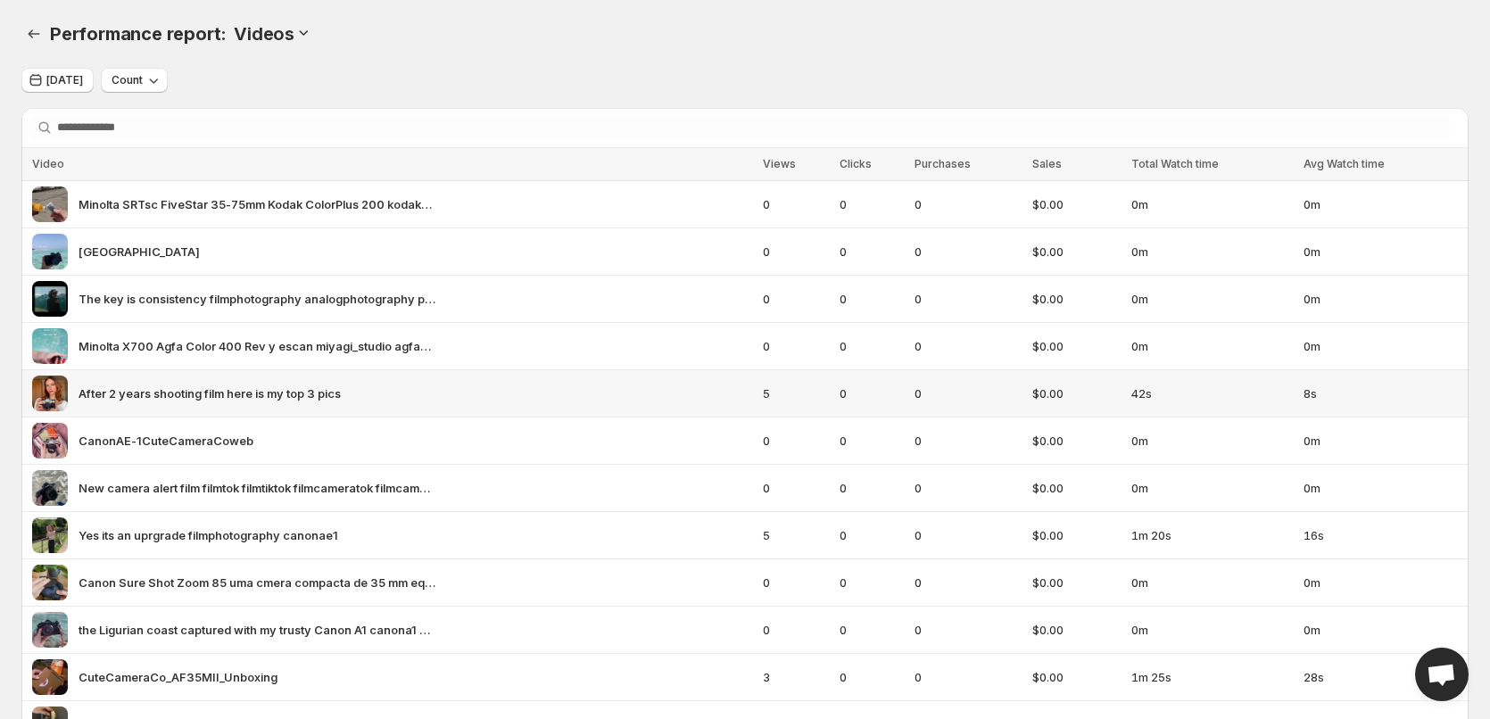 The height and width of the screenshot is (719, 1490). What do you see at coordinates (50, 488) in the screenshot?
I see `img: New camera alert film filmtok filmtiktok filmcameratok filmcameralovers 35mmfilm 35mmcamera filmc...` at bounding box center [50, 488].